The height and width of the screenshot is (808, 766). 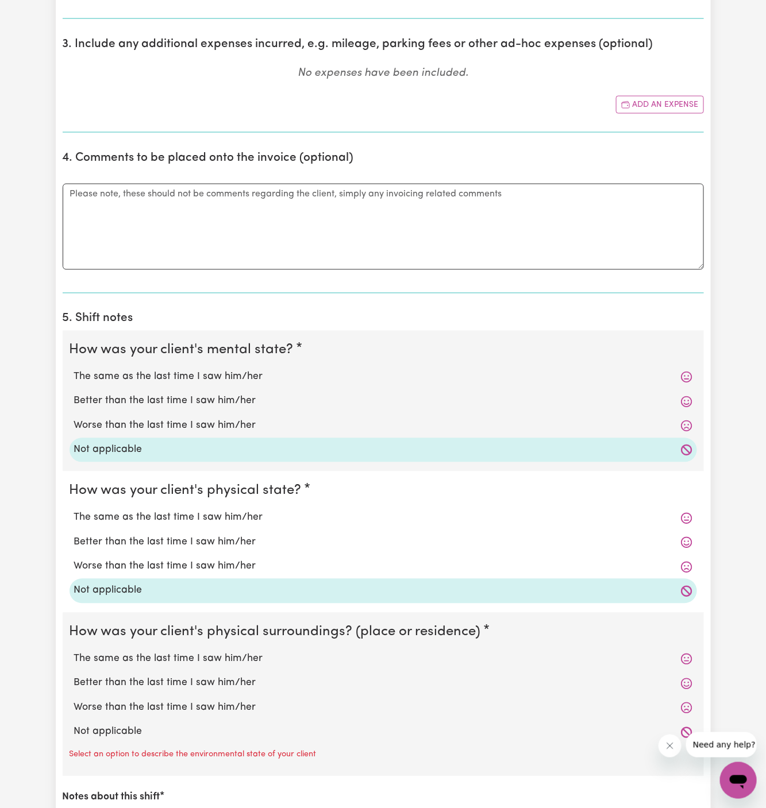 I want to click on p: Select an option to describe the environmental state of your client, so click(x=193, y=756).